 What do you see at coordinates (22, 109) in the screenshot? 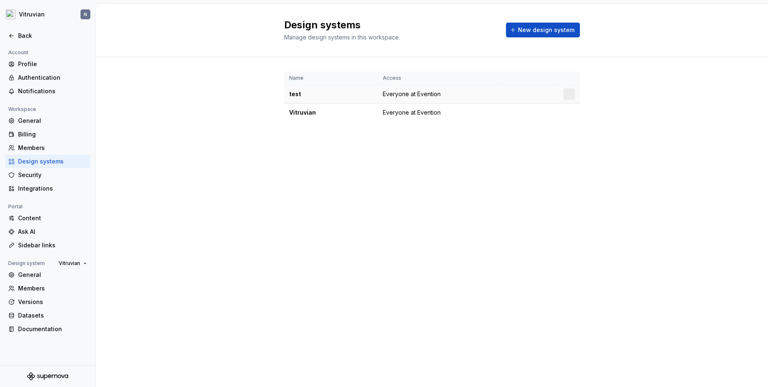
I see `div: Workspace` at bounding box center [22, 109].